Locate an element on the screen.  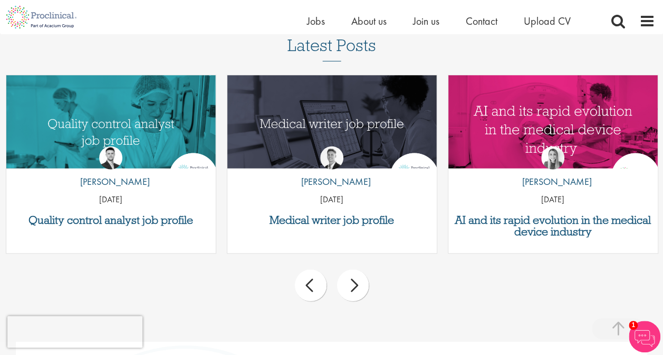
img: AI and Its Impact on the Medical Device Industry | Proclinical is located at coordinates (553, 130).